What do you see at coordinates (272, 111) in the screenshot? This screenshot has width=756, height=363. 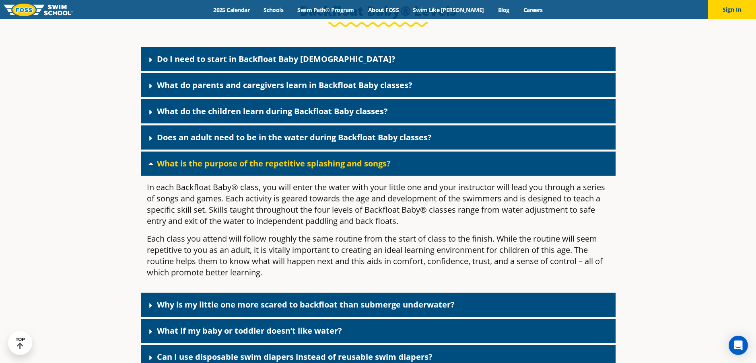 I see `a: What do the children learn during Backfloat Baby classes?` at bounding box center [272, 111].